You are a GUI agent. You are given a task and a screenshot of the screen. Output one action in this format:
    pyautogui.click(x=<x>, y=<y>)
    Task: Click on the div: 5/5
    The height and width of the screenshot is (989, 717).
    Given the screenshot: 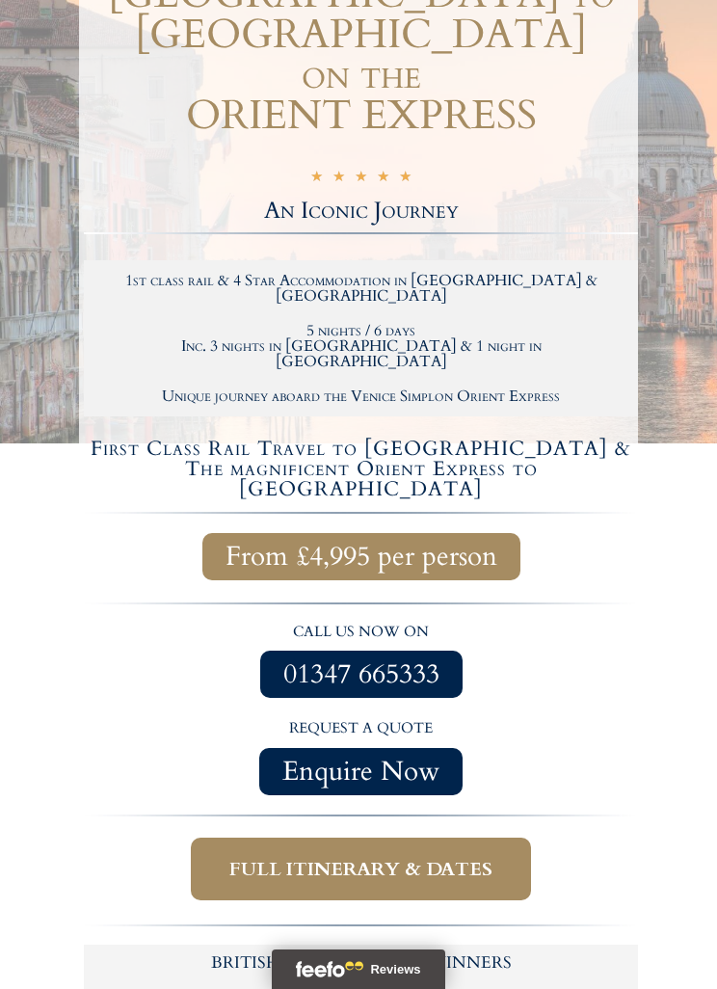 What is the action you would take?
    pyautogui.click(x=361, y=177)
    